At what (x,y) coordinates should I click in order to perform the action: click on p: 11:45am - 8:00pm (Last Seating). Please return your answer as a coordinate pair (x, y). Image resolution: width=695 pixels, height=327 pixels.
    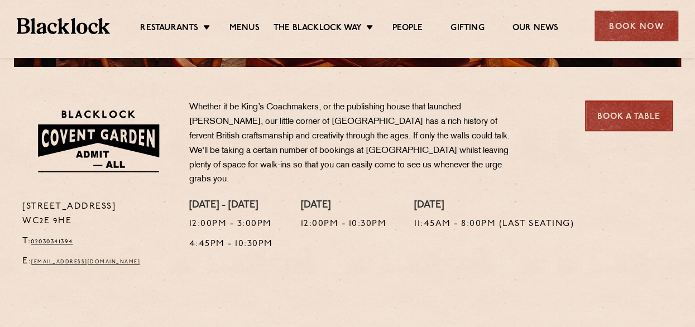
    Looking at the image, I should click on (494, 224).